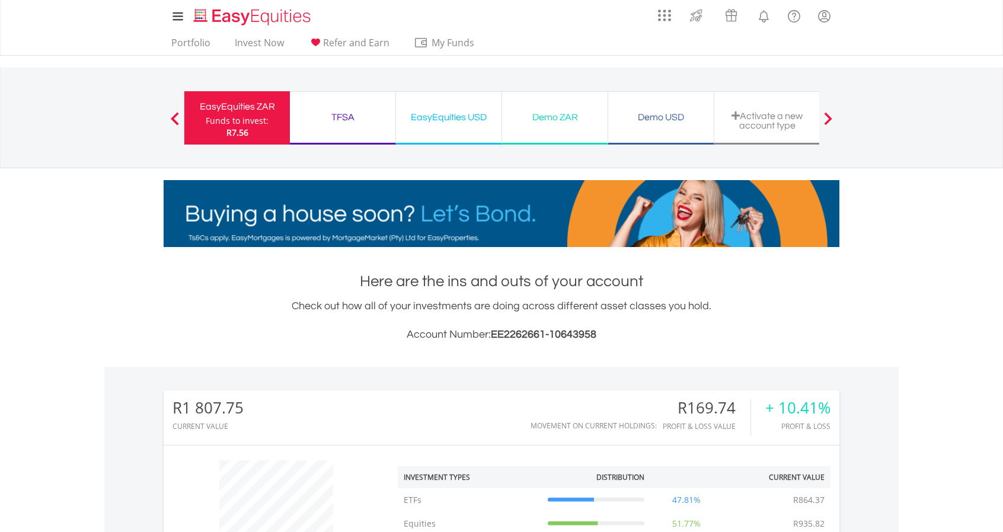  Describe the element at coordinates (696, 15) in the screenshot. I see `img: thrive-v2.svg` at that location.